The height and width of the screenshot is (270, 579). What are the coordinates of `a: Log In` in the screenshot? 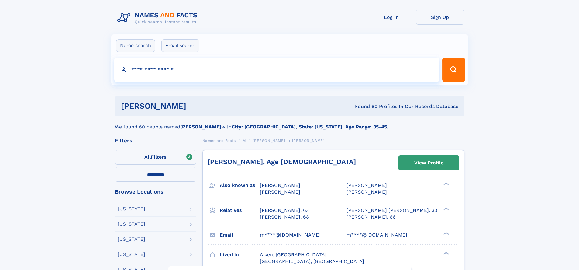 It's located at (392, 17).